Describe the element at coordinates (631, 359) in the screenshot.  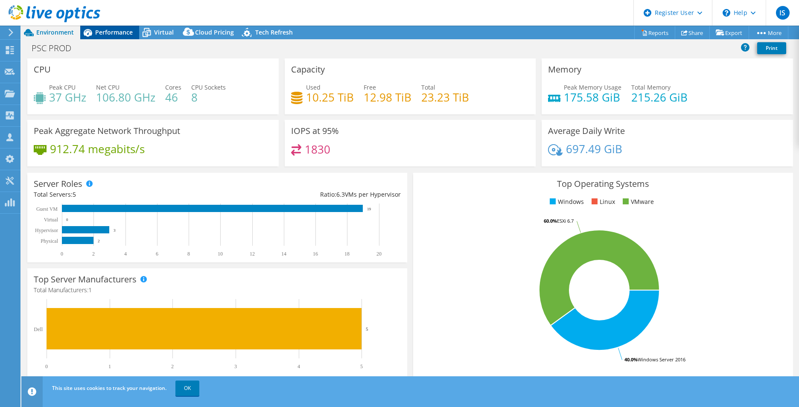
I see `tspan: 40.0%` at that location.